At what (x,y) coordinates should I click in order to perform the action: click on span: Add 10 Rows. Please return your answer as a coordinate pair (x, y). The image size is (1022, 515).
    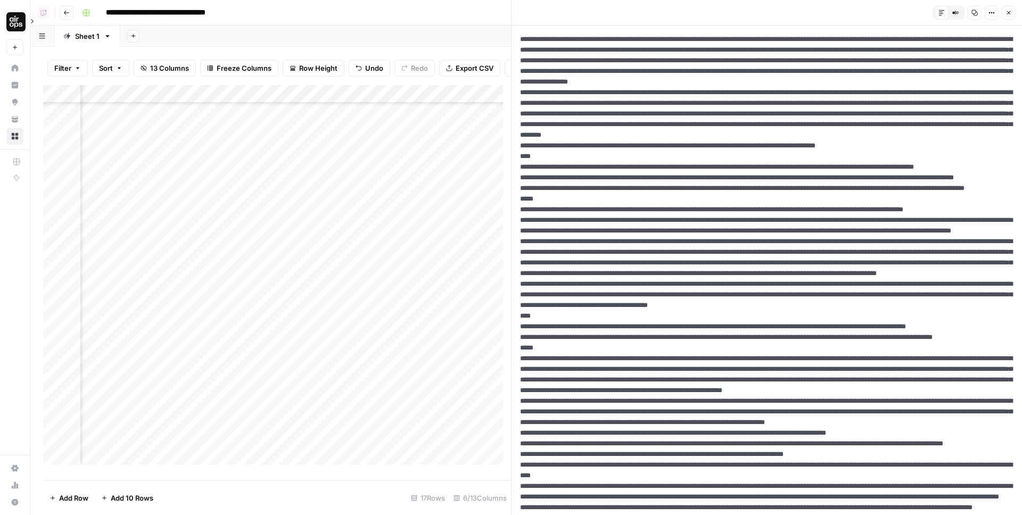
    Looking at the image, I should click on (132, 498).